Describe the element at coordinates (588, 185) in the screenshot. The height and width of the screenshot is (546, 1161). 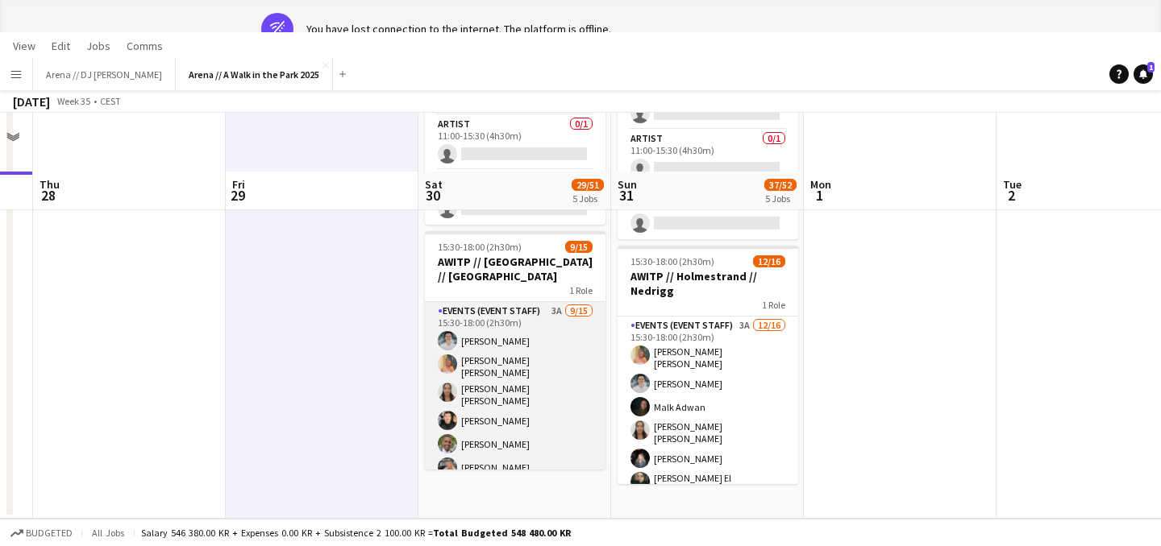
I see `span: 29/51` at that location.